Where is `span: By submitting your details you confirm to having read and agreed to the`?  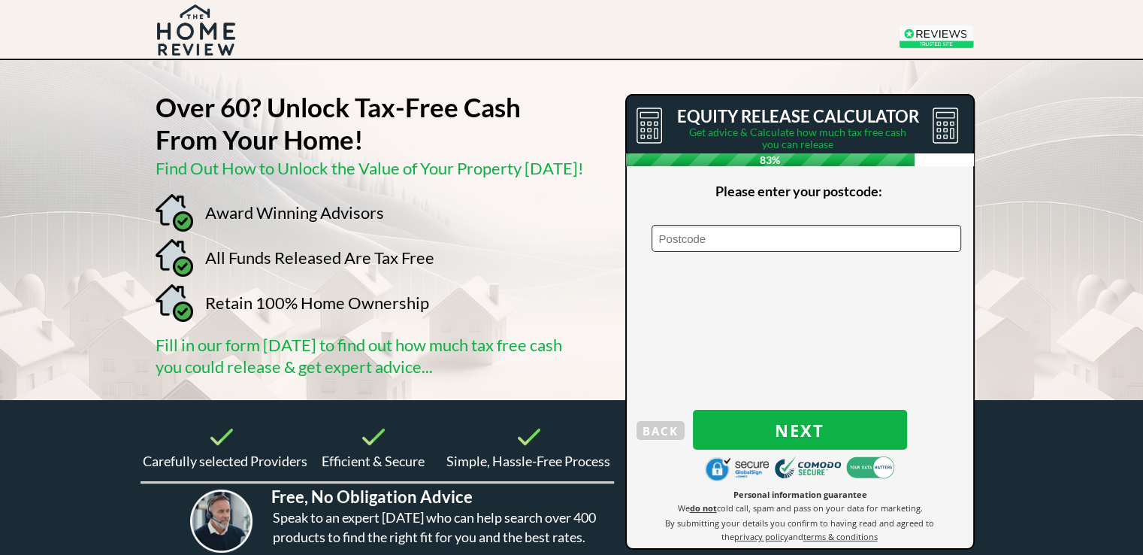 span: By submitting your details you confirm to having read and agreed to the is located at coordinates (800, 529).